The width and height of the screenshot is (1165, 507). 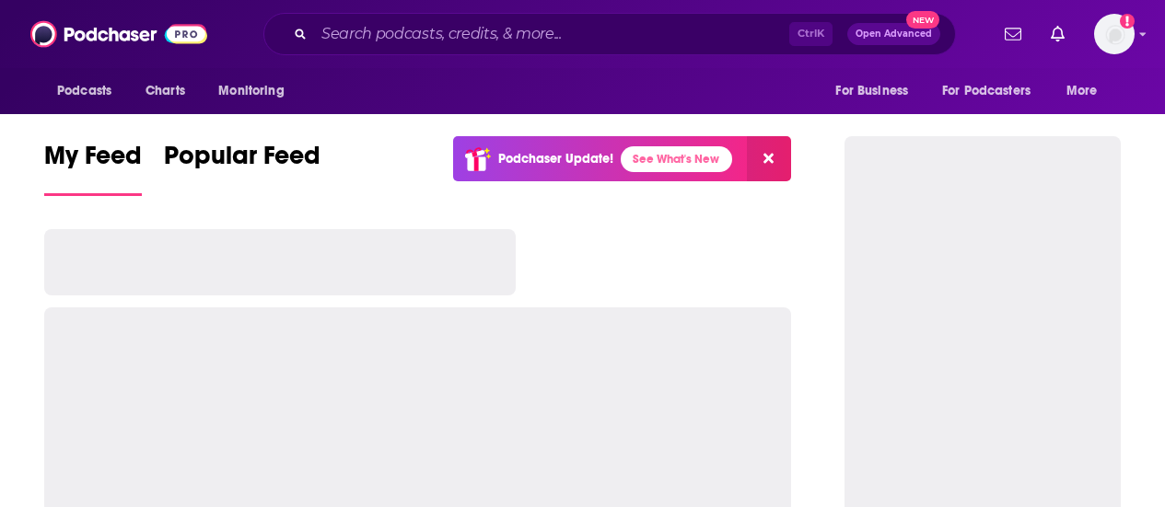 I want to click on span: My Feed, so click(x=93, y=161).